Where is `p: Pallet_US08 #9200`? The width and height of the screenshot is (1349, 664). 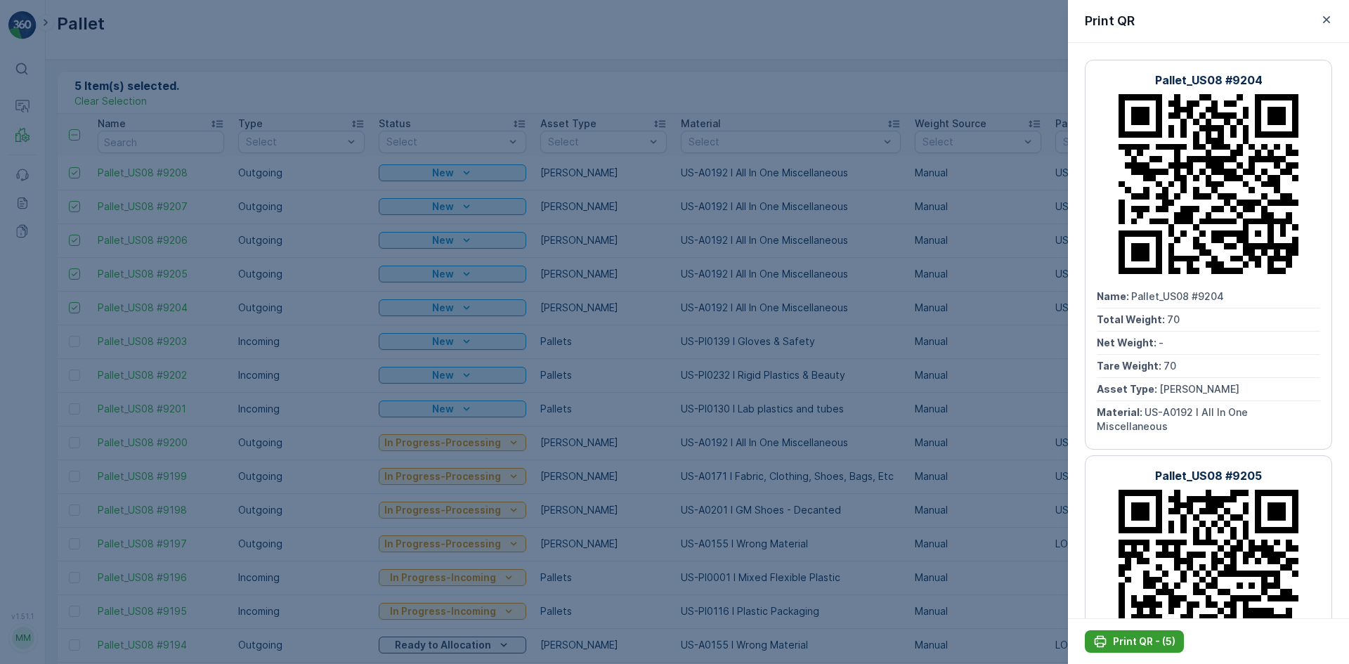 p: Pallet_US08 #9200 is located at coordinates (673, 20).